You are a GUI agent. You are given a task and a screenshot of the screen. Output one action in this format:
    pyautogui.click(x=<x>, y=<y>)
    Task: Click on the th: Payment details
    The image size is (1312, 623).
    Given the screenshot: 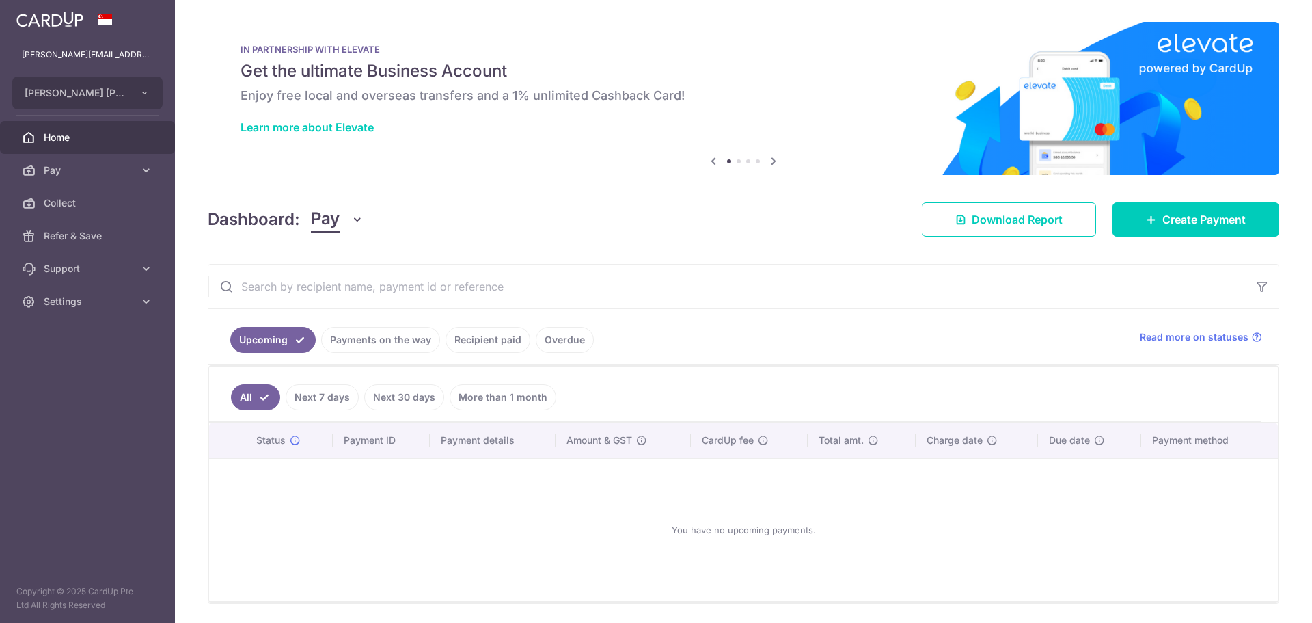 What is the action you would take?
    pyautogui.click(x=493, y=440)
    